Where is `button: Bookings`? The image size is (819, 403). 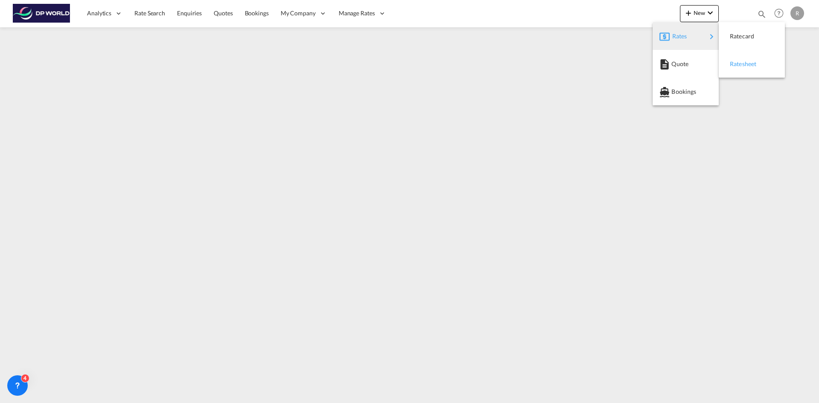
button: Bookings is located at coordinates (685, 91).